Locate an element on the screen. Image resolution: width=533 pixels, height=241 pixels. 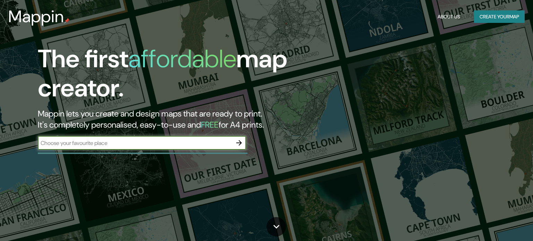
h1: affordable is located at coordinates (182, 59).